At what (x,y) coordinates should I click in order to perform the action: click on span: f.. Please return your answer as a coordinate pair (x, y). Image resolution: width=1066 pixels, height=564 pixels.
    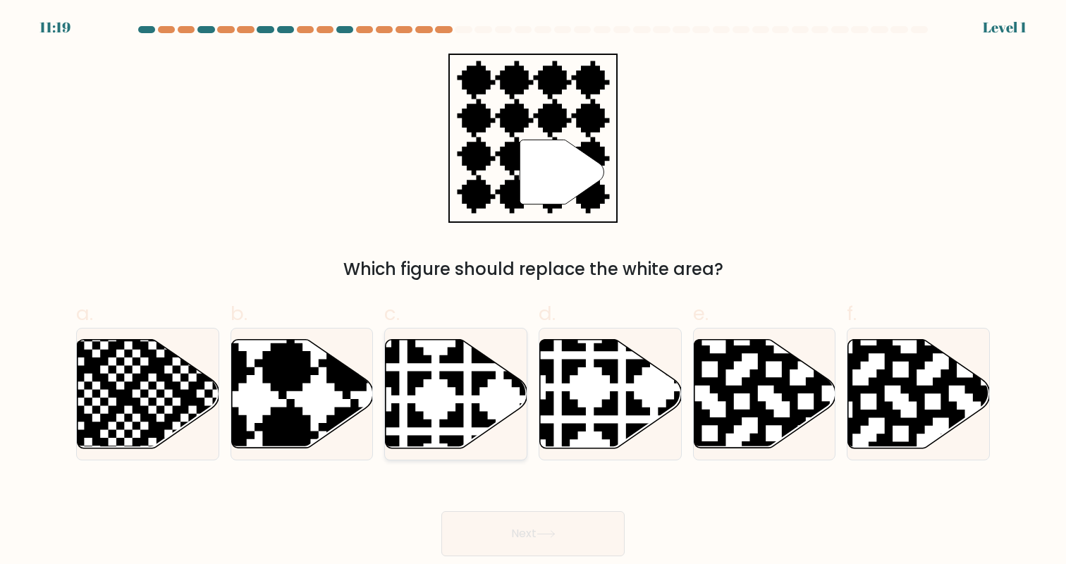
    Looking at the image, I should click on (852, 313).